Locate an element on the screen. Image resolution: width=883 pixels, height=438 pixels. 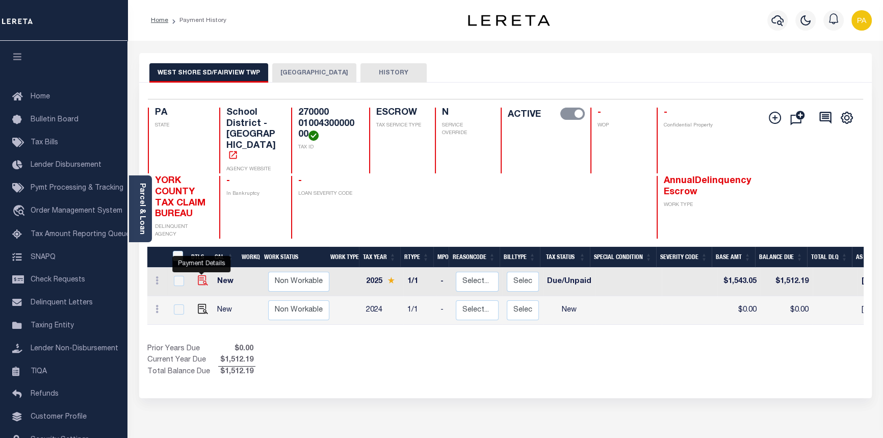
td: Prior Years Due is located at coordinates (182, 349).